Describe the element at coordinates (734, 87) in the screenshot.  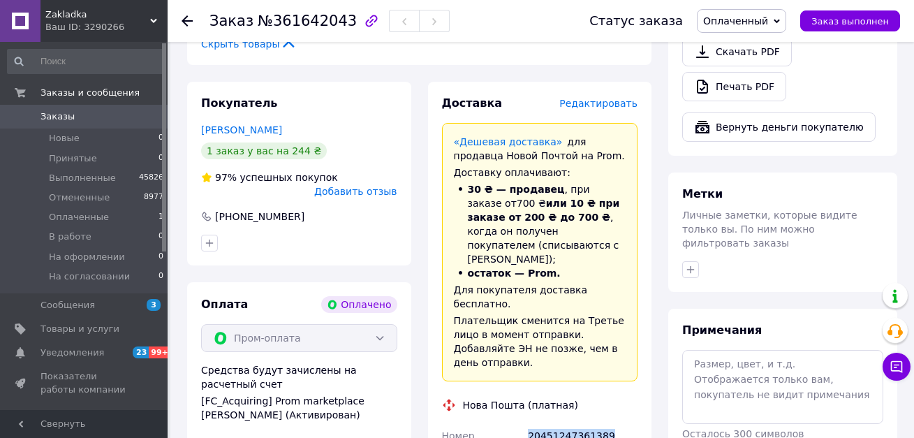
I see `a: Печать PDF` at that location.